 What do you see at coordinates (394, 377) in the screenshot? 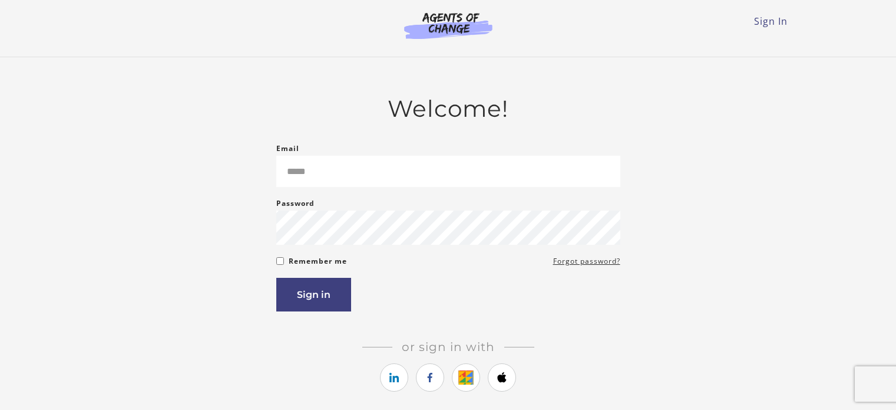
I see `a: https://courses.thinkific.com/users/auth/linkedin?ss%5Breferral%5D=&ss%5Buser_return_to%5D=https%...` at bounding box center [394, 377].